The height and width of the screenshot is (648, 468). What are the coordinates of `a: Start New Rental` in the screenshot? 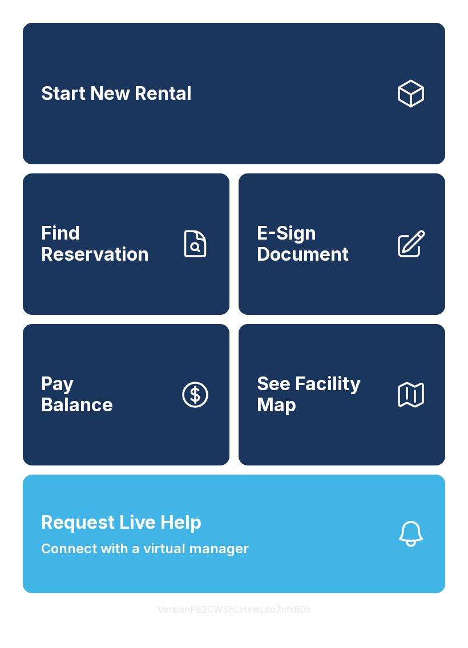 It's located at (234, 94).